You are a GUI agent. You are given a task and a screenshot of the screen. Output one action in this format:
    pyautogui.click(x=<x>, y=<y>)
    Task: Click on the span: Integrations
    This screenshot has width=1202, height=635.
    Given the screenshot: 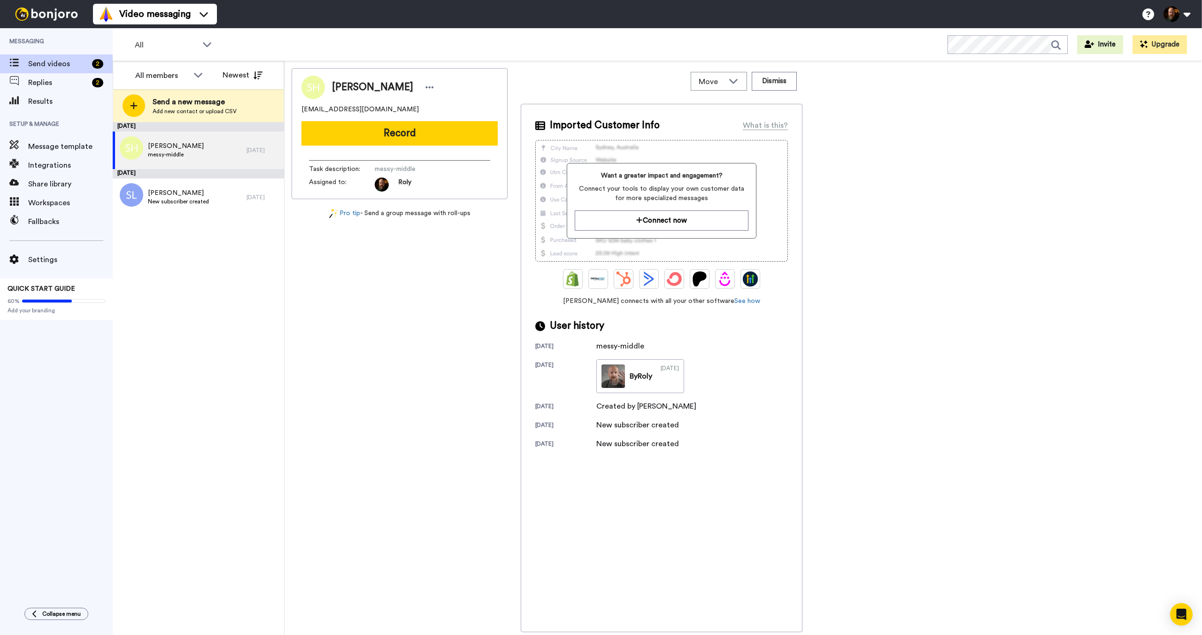 What is the action you would take?
    pyautogui.click(x=70, y=165)
    